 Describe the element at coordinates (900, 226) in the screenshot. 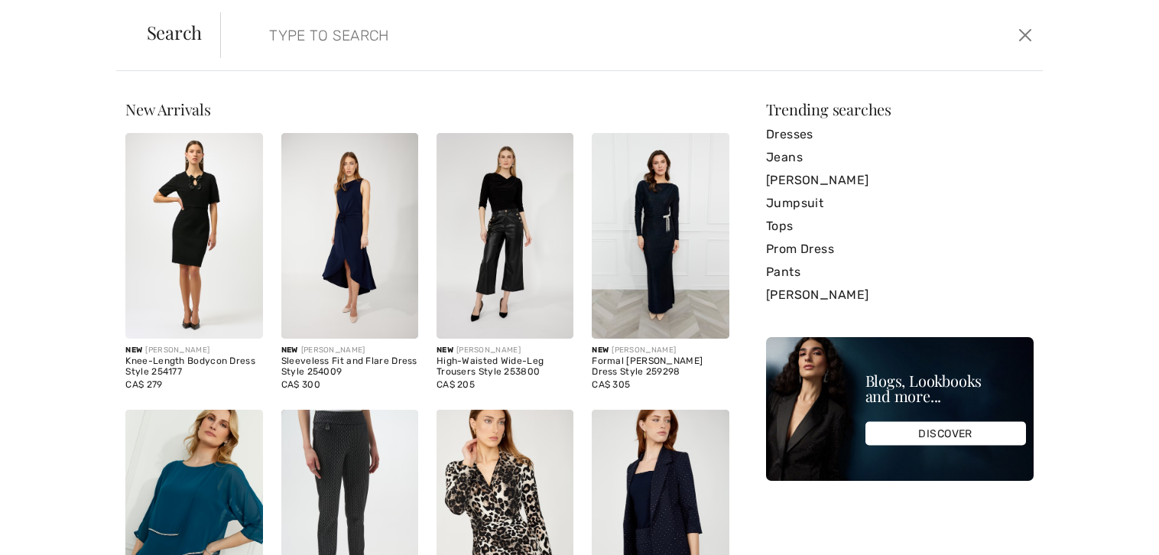

I see `a: Tops` at that location.